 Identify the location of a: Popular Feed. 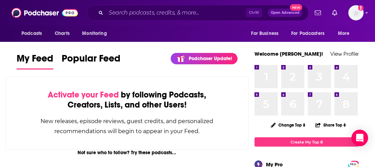
(91, 61).